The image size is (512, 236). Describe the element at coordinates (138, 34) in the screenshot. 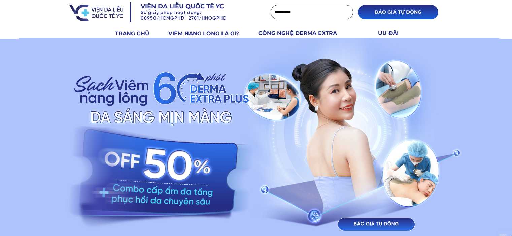

I see `h3: TRANG CHỦ` at that location.